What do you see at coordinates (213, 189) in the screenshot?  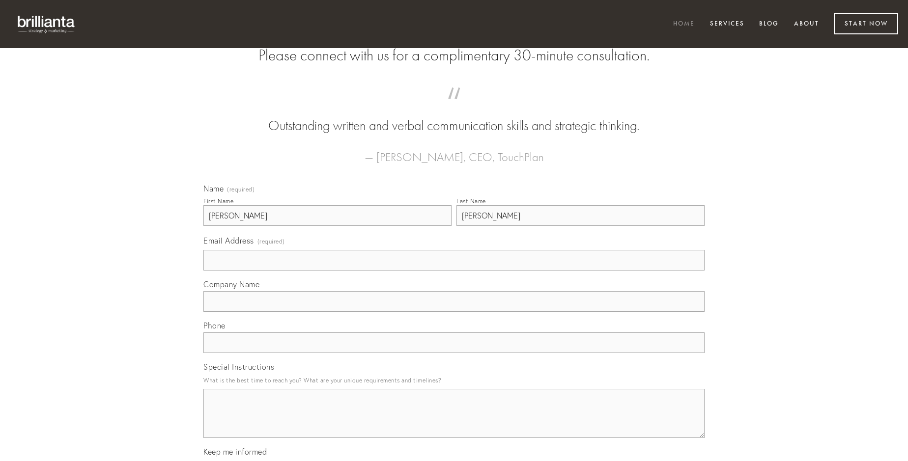 I see `span: Name` at bounding box center [213, 189].